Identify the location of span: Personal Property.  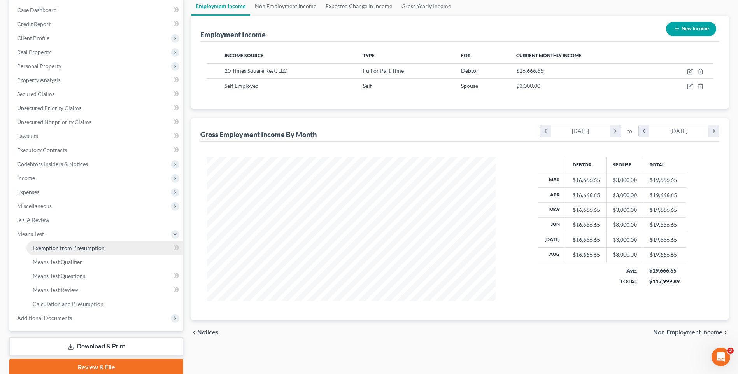
(39, 66).